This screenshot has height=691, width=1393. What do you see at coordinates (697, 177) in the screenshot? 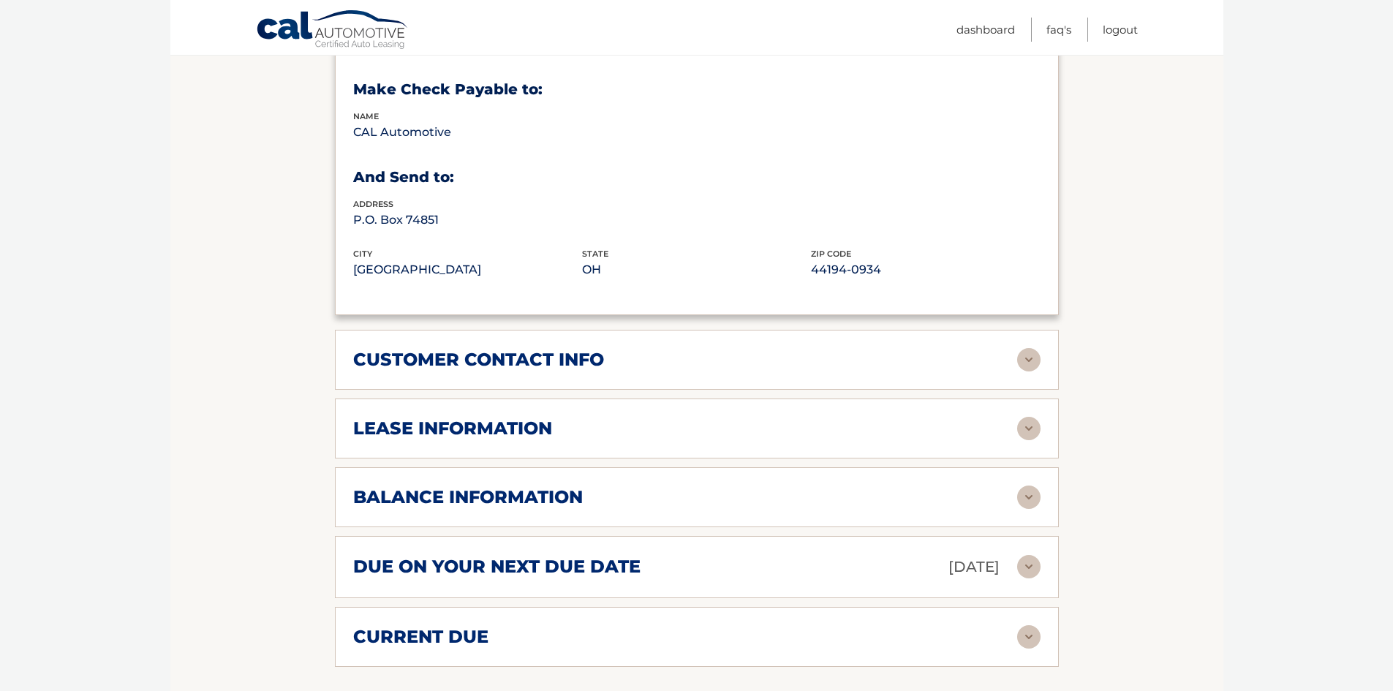
I see `h3: And Send to:` at bounding box center [697, 177].